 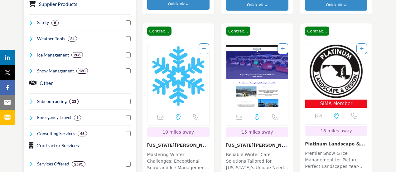 I want to click on h3: Supplier Products, so click(x=58, y=4).